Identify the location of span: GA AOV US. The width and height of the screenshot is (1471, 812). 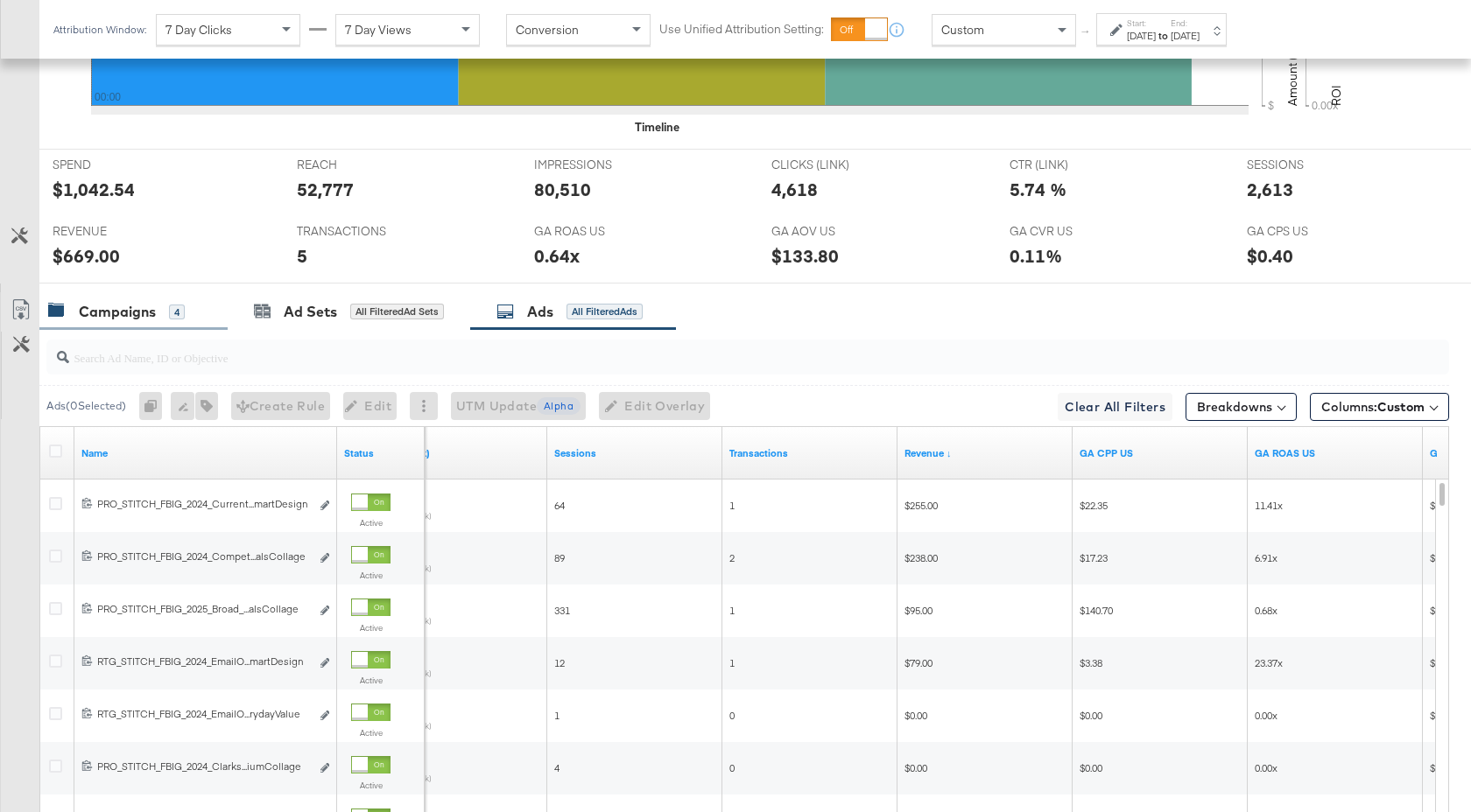
(837, 231).